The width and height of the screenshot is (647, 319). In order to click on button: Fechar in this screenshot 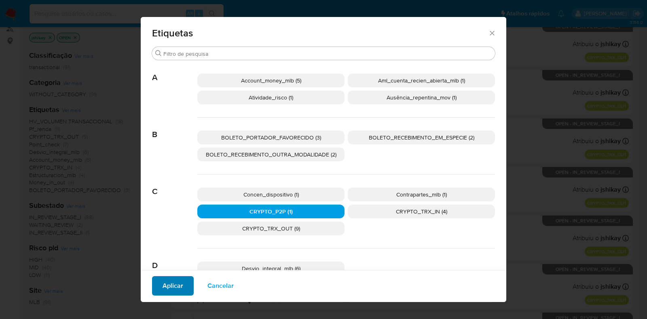, I will do `click(492, 33)`.